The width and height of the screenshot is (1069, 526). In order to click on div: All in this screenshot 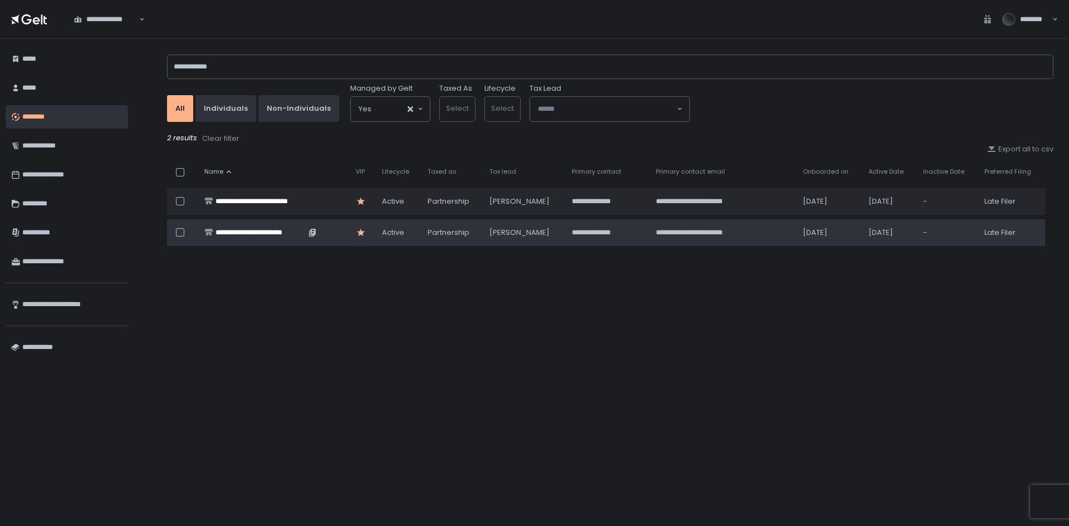, I will do `click(180, 109)`.